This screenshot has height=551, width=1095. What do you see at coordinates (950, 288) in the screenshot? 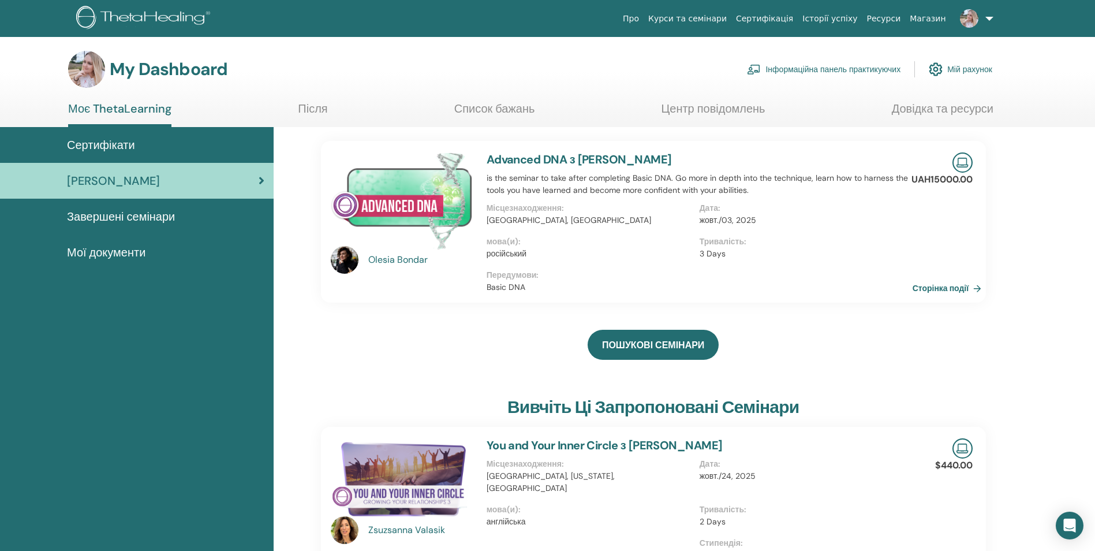
I see `a: Сторінка події` at bounding box center [950, 288].